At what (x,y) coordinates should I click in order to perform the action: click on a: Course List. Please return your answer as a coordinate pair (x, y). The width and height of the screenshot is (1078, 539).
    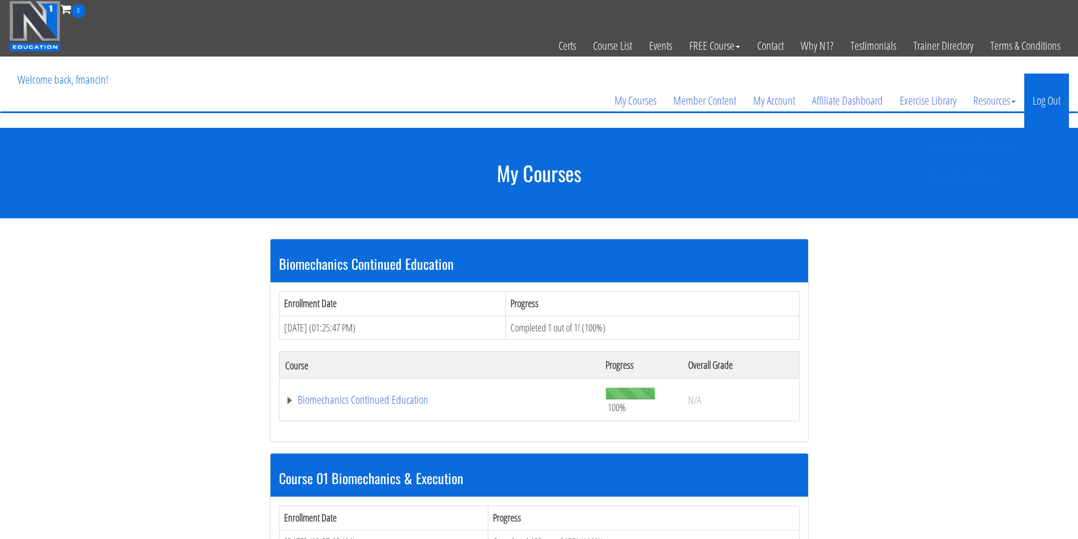
    Looking at the image, I should click on (612, 46).